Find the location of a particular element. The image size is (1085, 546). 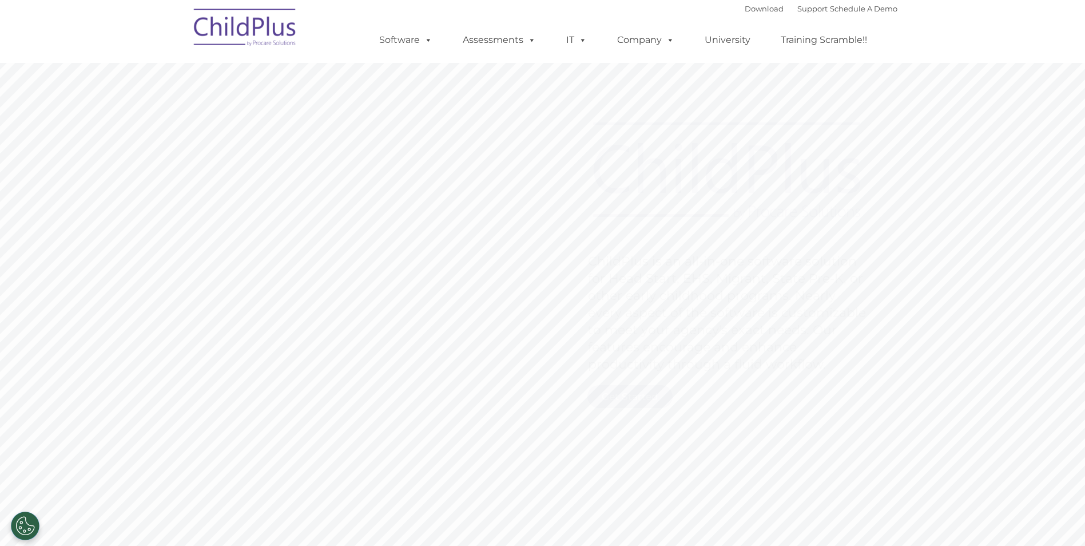

a: Support is located at coordinates (812, 9).